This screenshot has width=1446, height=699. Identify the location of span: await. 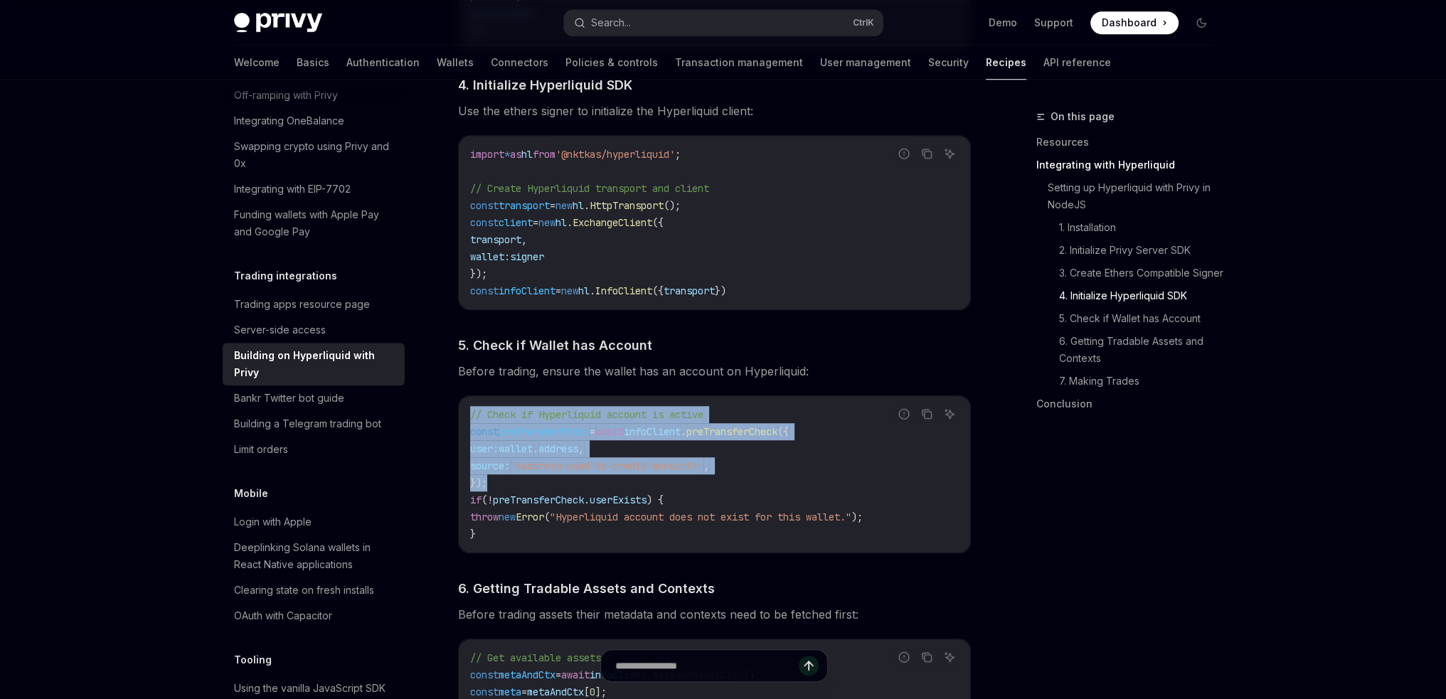
(609, 432).